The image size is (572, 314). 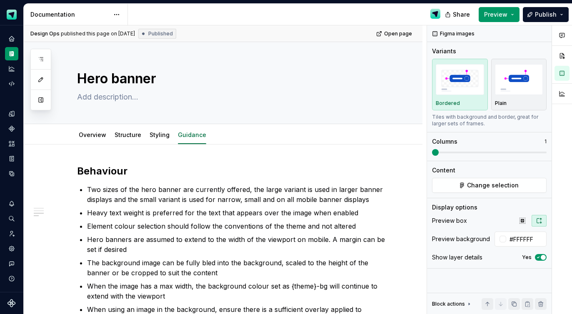 I want to click on a: Overview, so click(x=93, y=135).